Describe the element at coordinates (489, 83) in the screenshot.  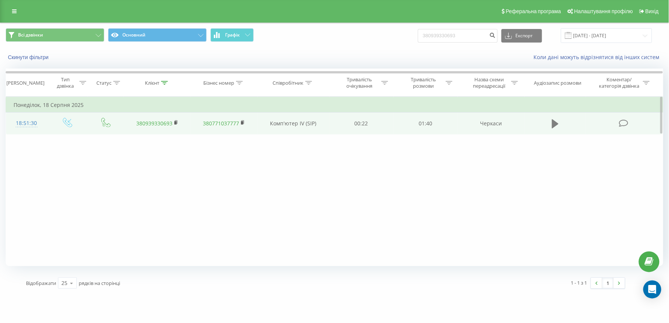
I see `div: Назва схеми переадресації` at that location.